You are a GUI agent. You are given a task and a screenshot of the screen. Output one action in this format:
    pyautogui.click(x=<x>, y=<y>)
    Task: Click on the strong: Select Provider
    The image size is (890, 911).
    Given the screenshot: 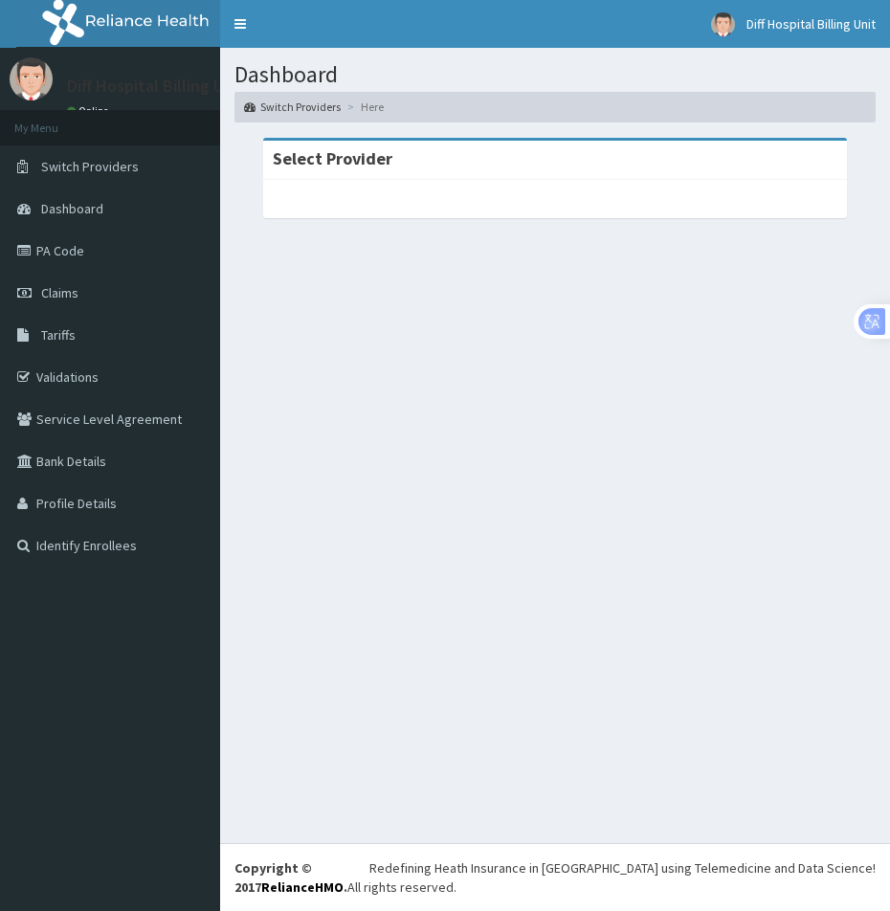 What is the action you would take?
    pyautogui.click(x=332, y=158)
    